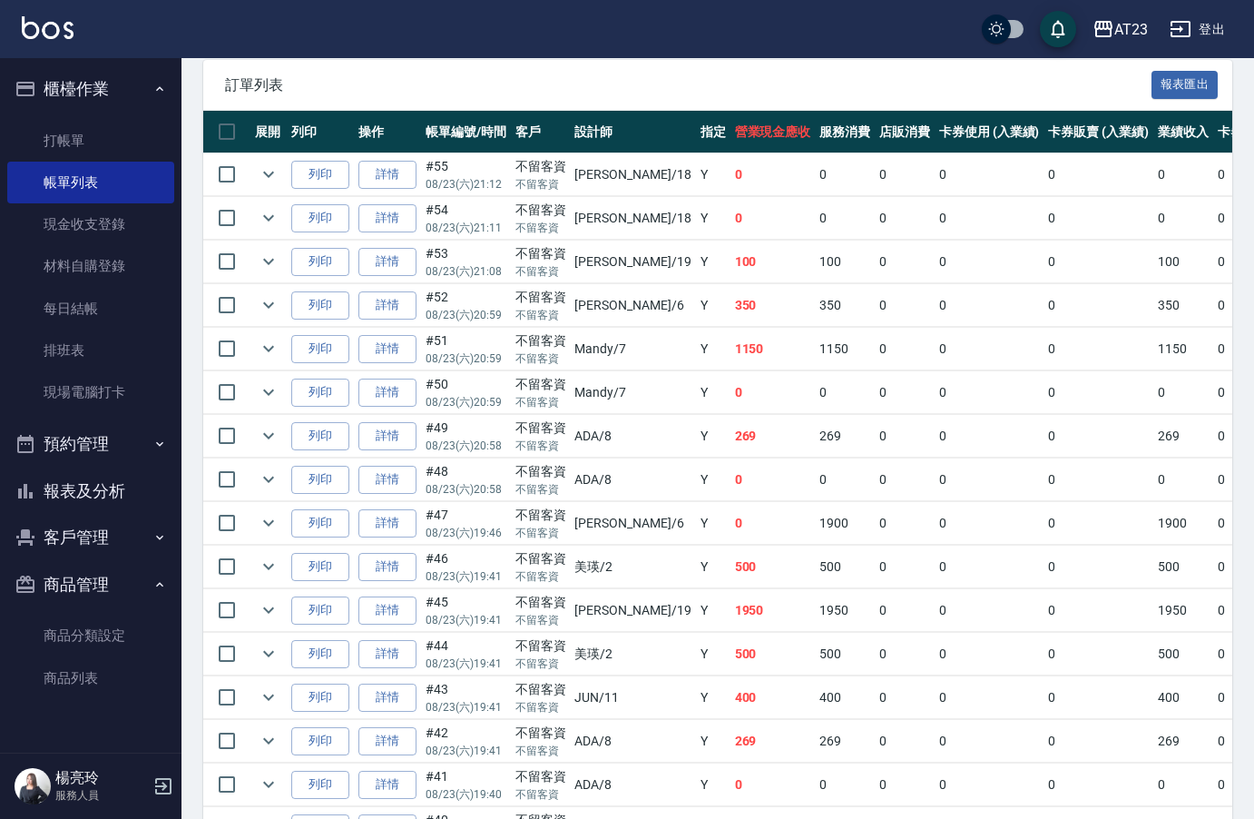  What do you see at coordinates (33, 786) in the screenshot?
I see `img: Person` at bounding box center [33, 786].